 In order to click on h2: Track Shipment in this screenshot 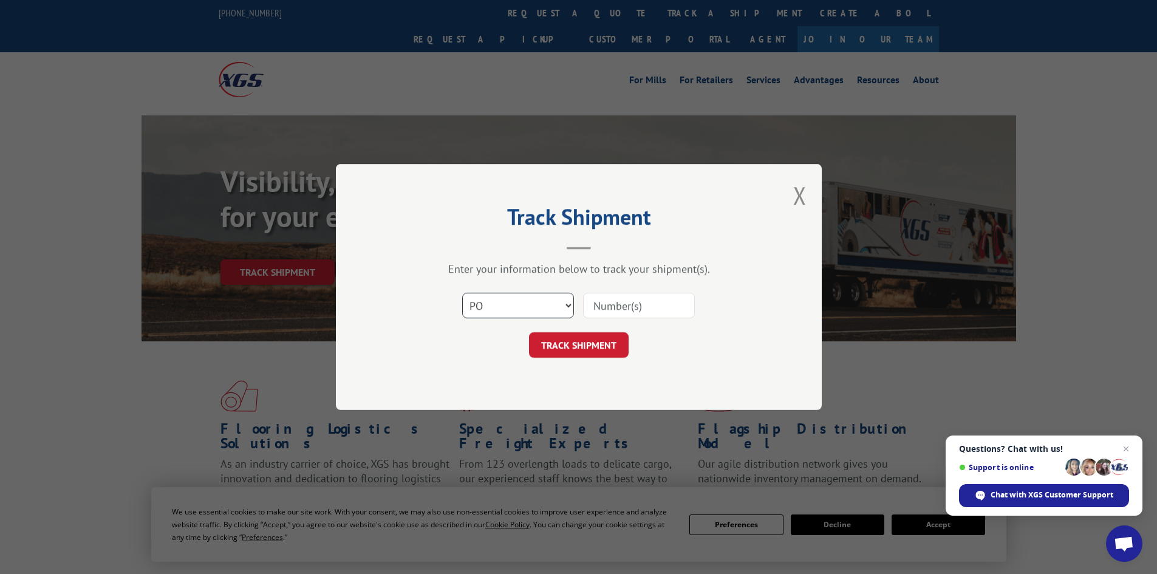, I will do `click(579, 220)`.